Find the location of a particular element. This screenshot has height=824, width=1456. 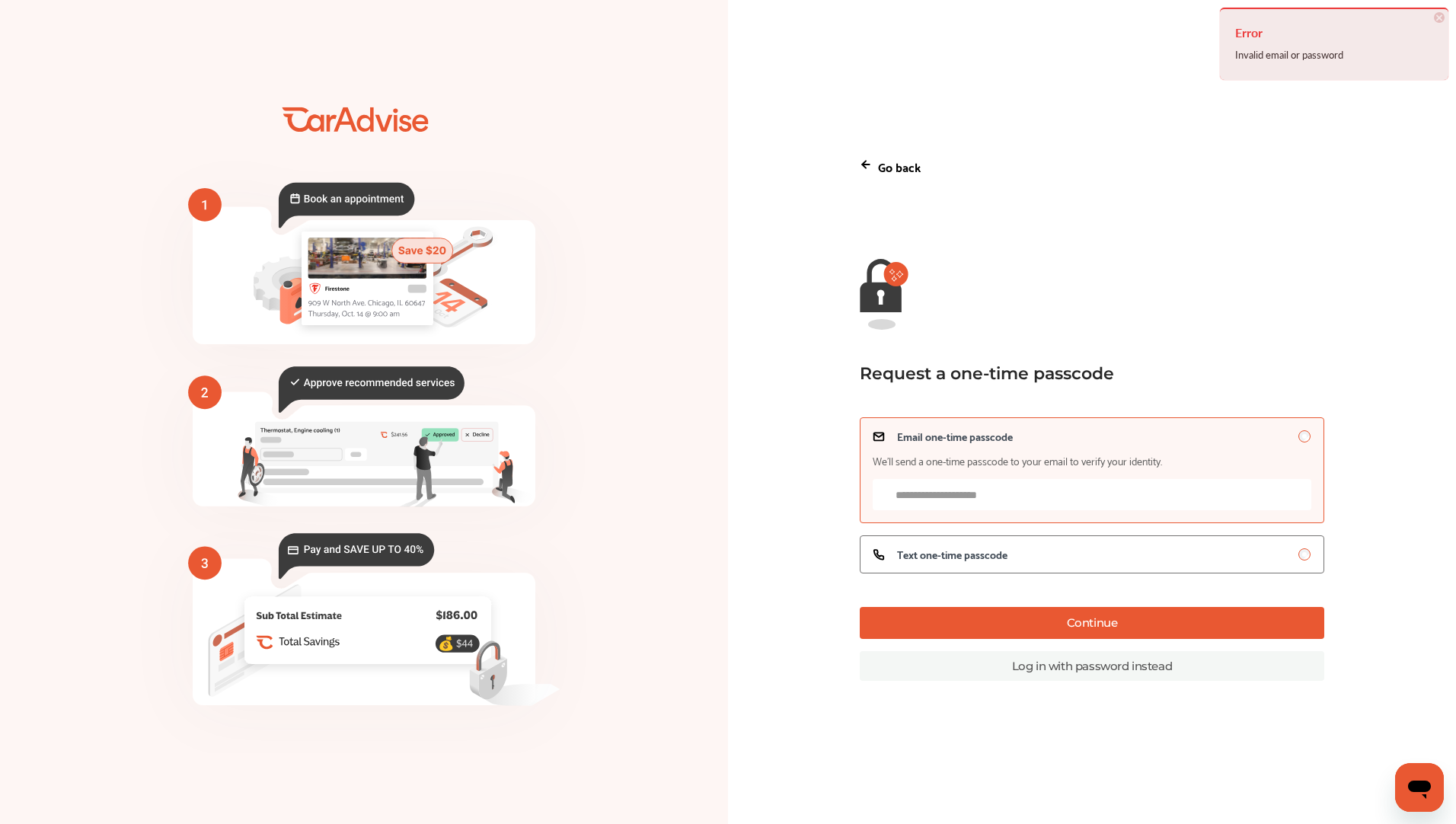

span: Text one-time passcode is located at coordinates (952, 554).